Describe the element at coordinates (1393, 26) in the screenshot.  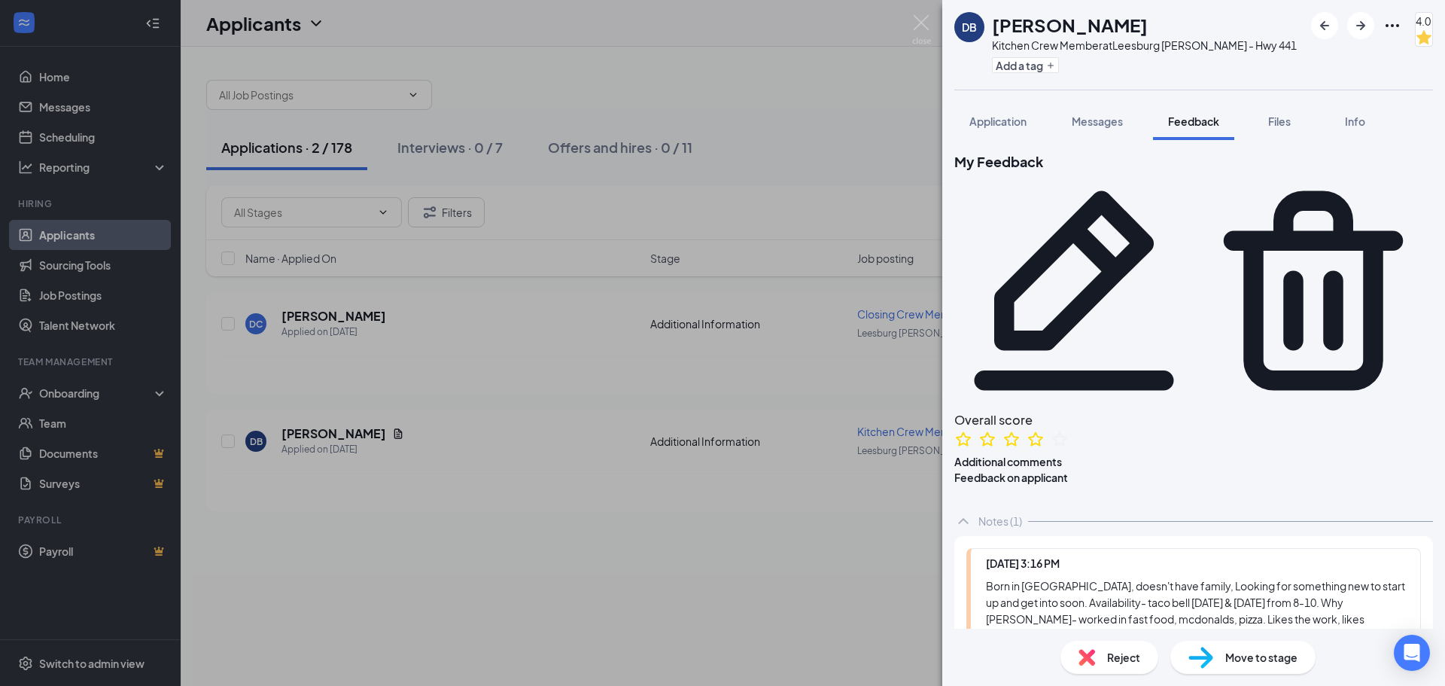
I see `svg: Ellipses` at that location.